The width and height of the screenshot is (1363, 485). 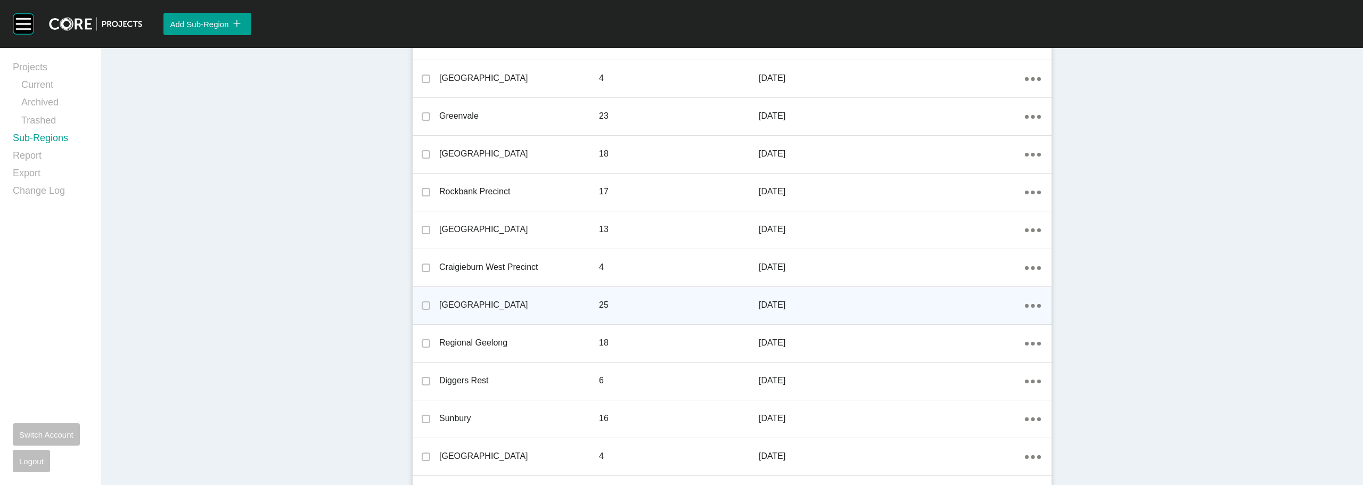 What do you see at coordinates (519, 419) in the screenshot?
I see `p: Sunbury` at bounding box center [519, 419].